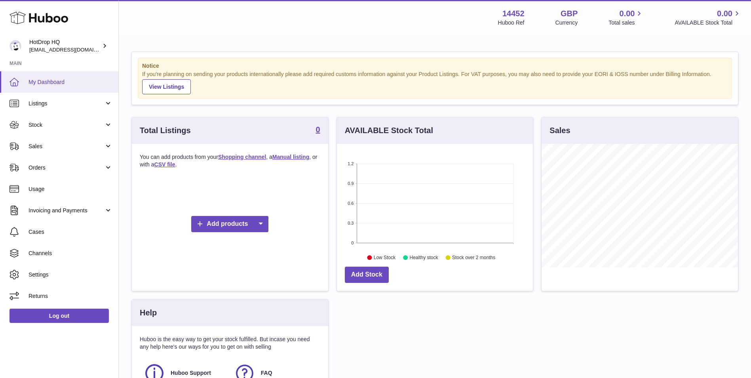 Image resolution: width=751 pixels, height=378 pixels. What do you see at coordinates (70, 296) in the screenshot?
I see `span: Returns` at bounding box center [70, 296].